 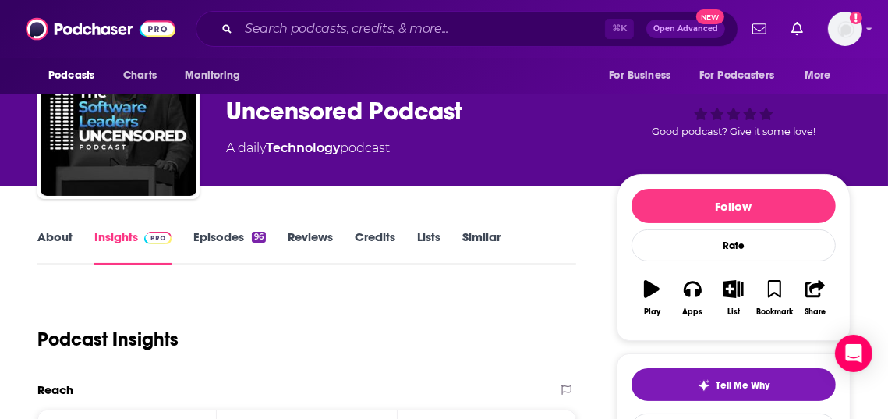 What do you see at coordinates (818, 76) in the screenshot?
I see `span: More` at bounding box center [818, 76].